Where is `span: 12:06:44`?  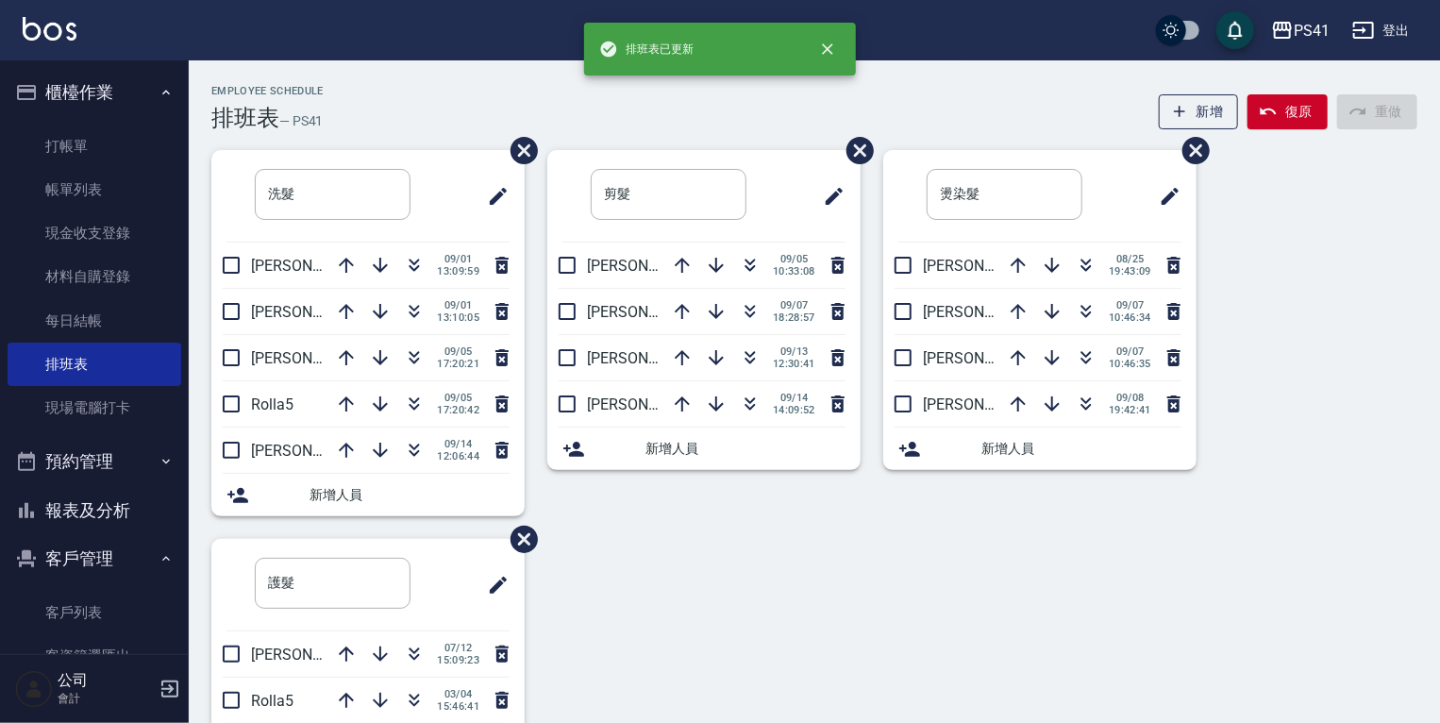
span: 12:06:44 is located at coordinates (458, 456).